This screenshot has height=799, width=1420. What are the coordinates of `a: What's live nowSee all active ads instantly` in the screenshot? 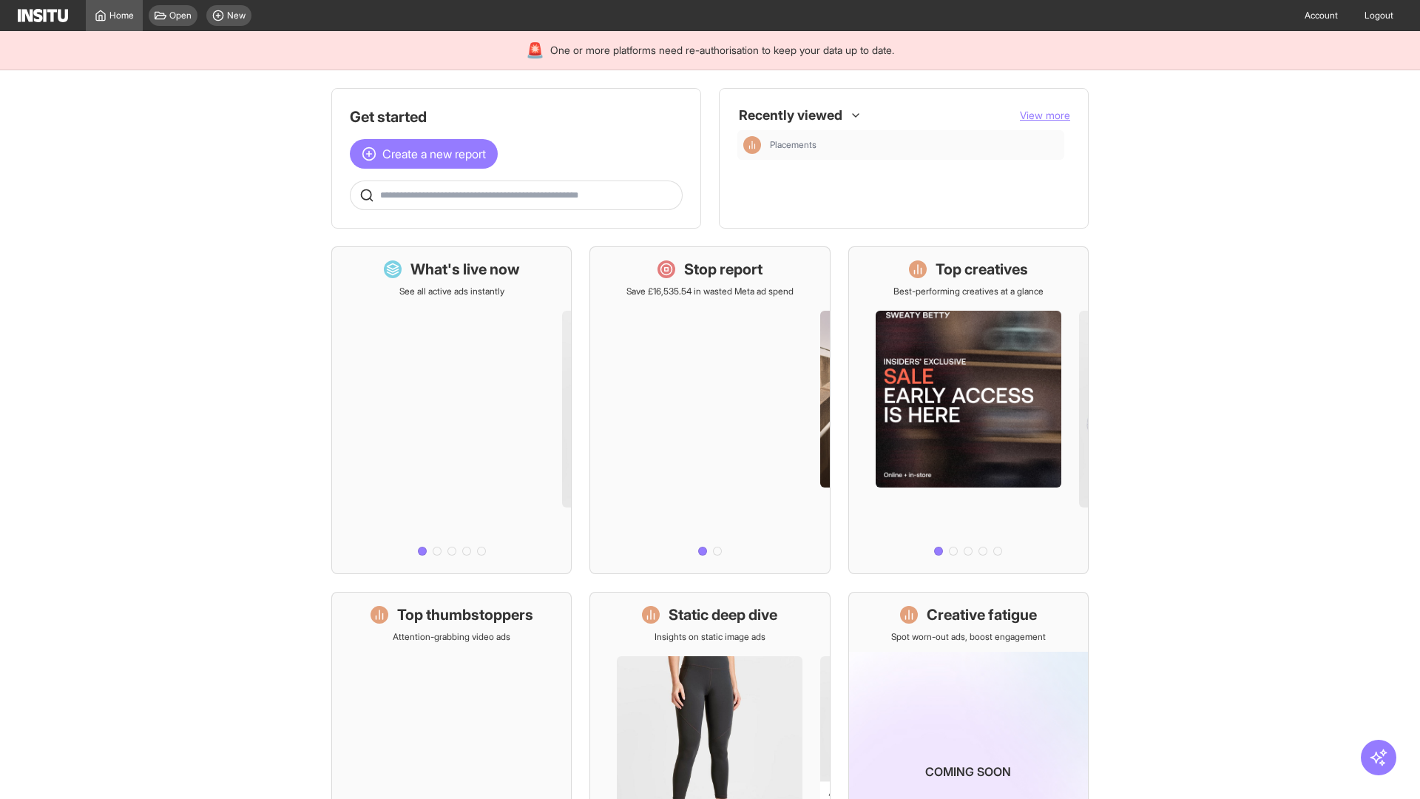 It's located at (451, 410).